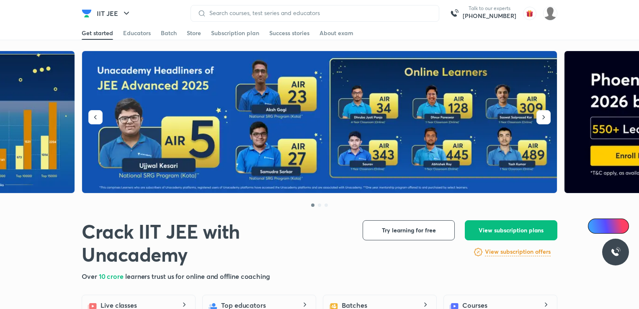 Image resolution: width=639 pixels, height=309 pixels. I want to click on h6: View subscription offers, so click(517, 251).